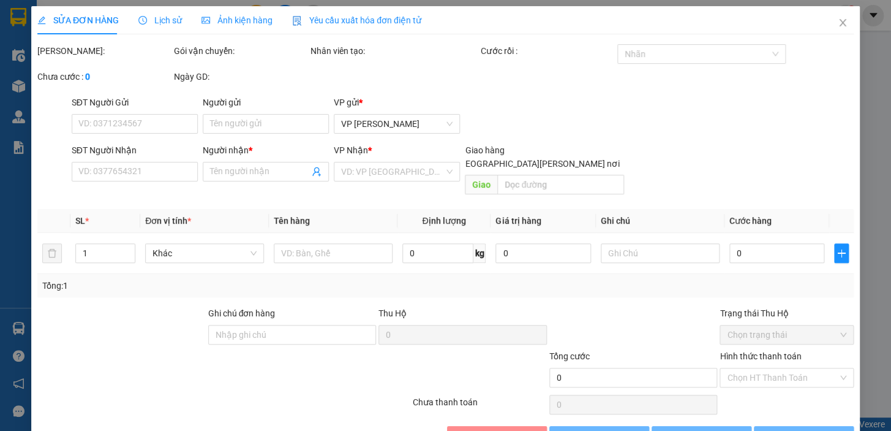 The image size is (891, 431). What do you see at coordinates (480, 253) in the screenshot?
I see `span: kg` at bounding box center [480, 253].